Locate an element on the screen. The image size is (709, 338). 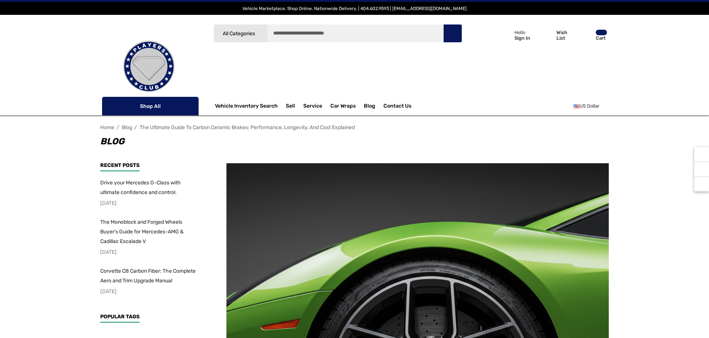
span: Corvette C8 Carbon Fiber: The Complete Aero and Trim Upgrade Manual is located at coordinates (148, 276).